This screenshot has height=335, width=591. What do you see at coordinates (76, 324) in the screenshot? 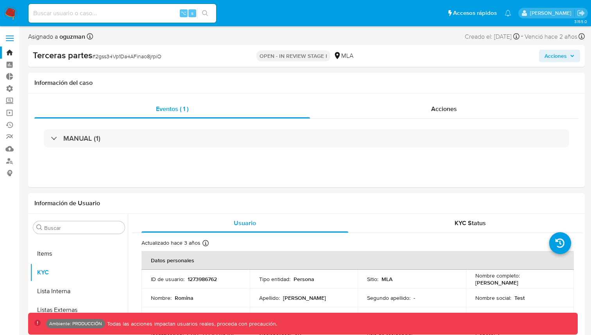
I see `p: Ambiente: PRODUCCIÓN` at bounding box center [76, 324].